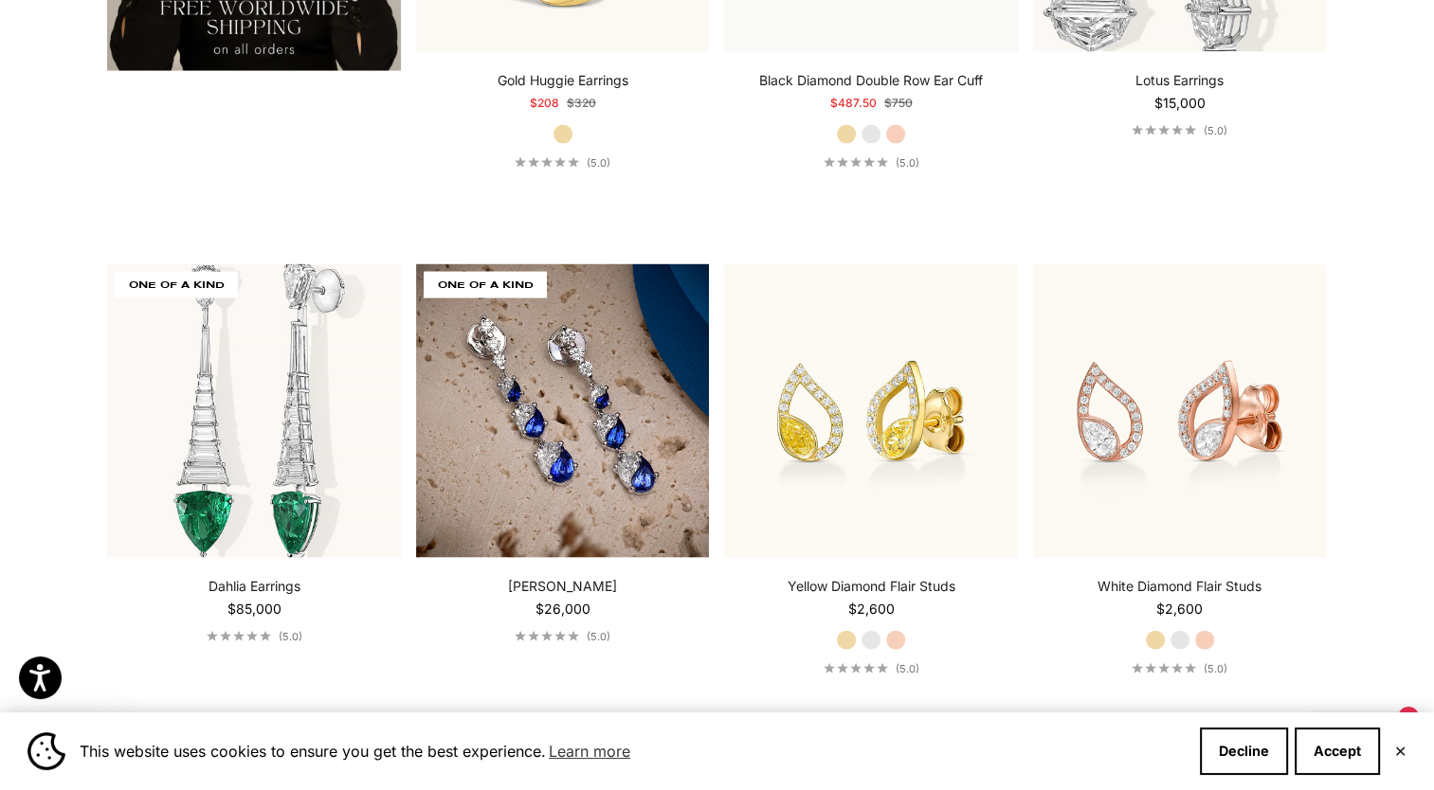  Describe the element at coordinates (1243, 752) in the screenshot. I see `button: Decline` at that location.